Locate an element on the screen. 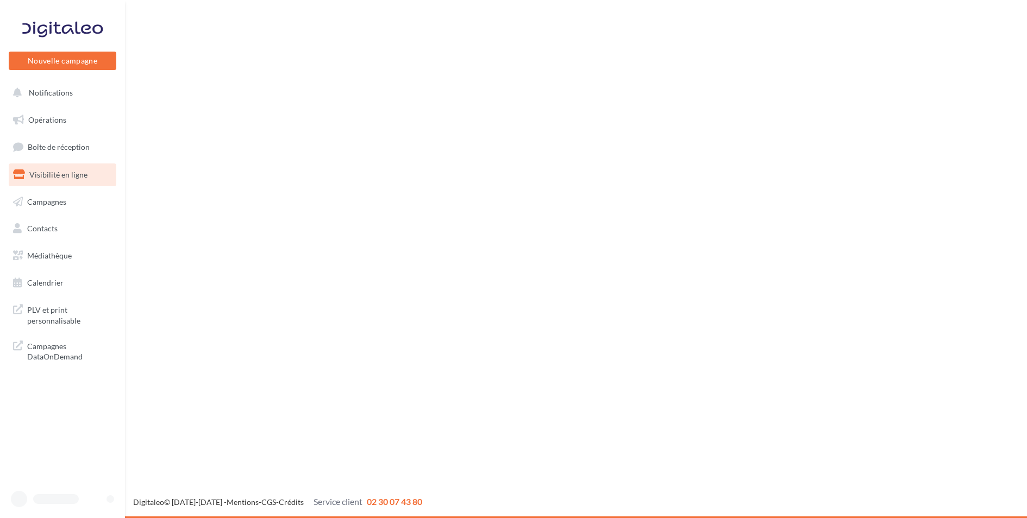  span: Calendrier is located at coordinates (45, 283).